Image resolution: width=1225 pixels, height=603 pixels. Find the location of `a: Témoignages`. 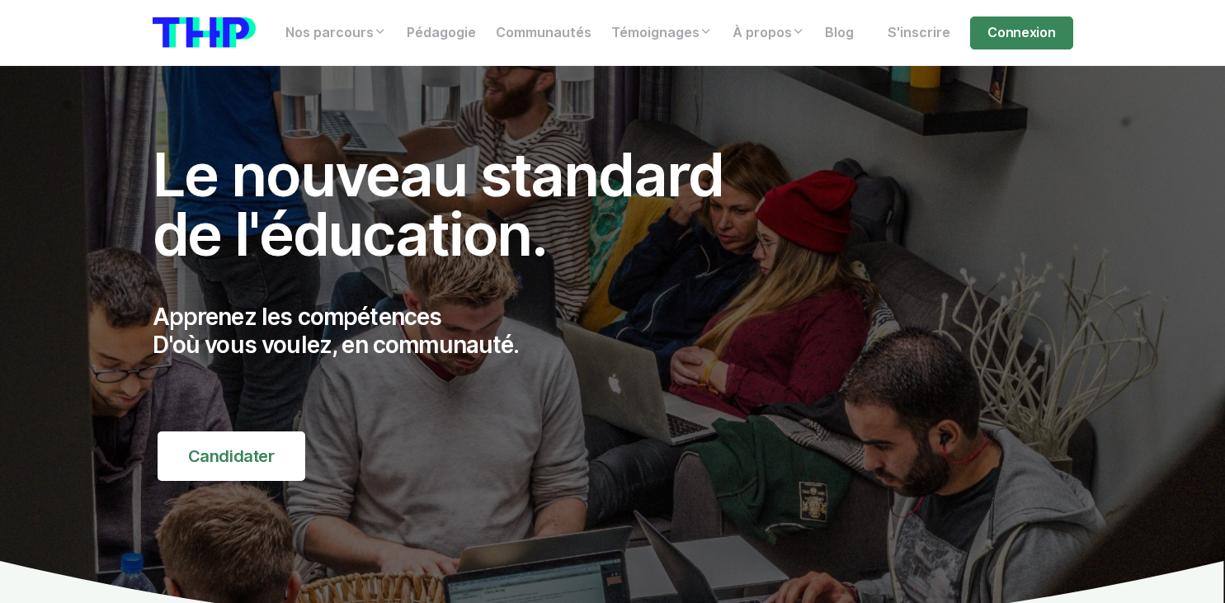

a: Témoignages is located at coordinates (661, 33).